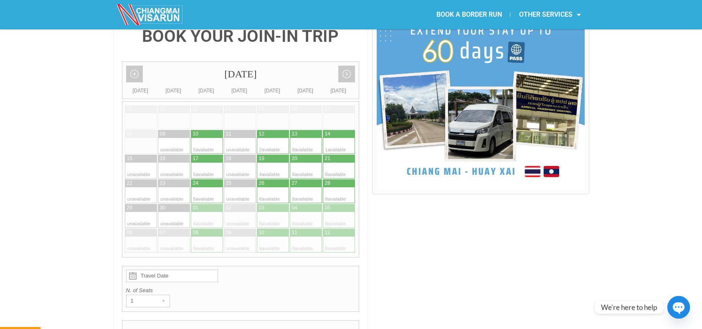 The height and width of the screenshot is (329, 702). I want to click on div: 18, so click(229, 158).